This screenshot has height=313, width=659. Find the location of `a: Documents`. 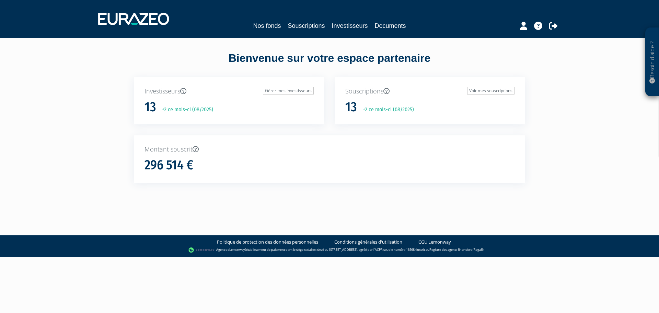

a: Documents is located at coordinates (390, 26).